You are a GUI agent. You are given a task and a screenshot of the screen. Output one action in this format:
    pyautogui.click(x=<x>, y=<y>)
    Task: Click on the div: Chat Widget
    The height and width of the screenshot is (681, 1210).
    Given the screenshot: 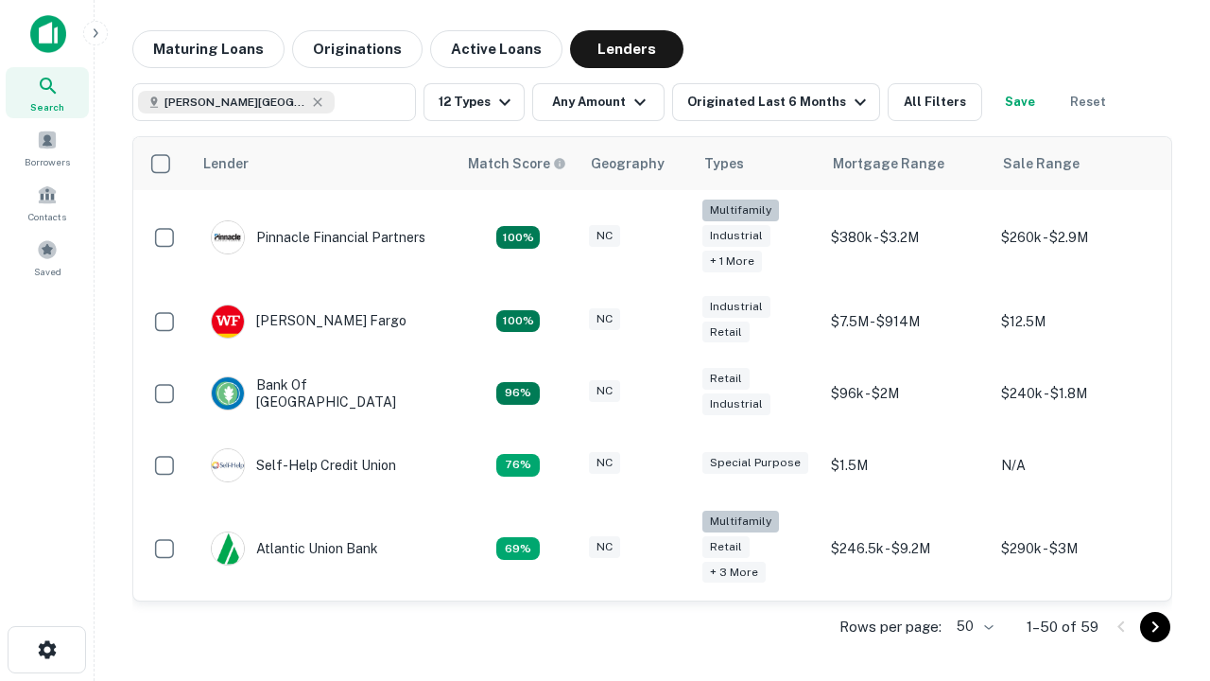 What is the action you would take?
    pyautogui.click(x=1163, y=514)
    